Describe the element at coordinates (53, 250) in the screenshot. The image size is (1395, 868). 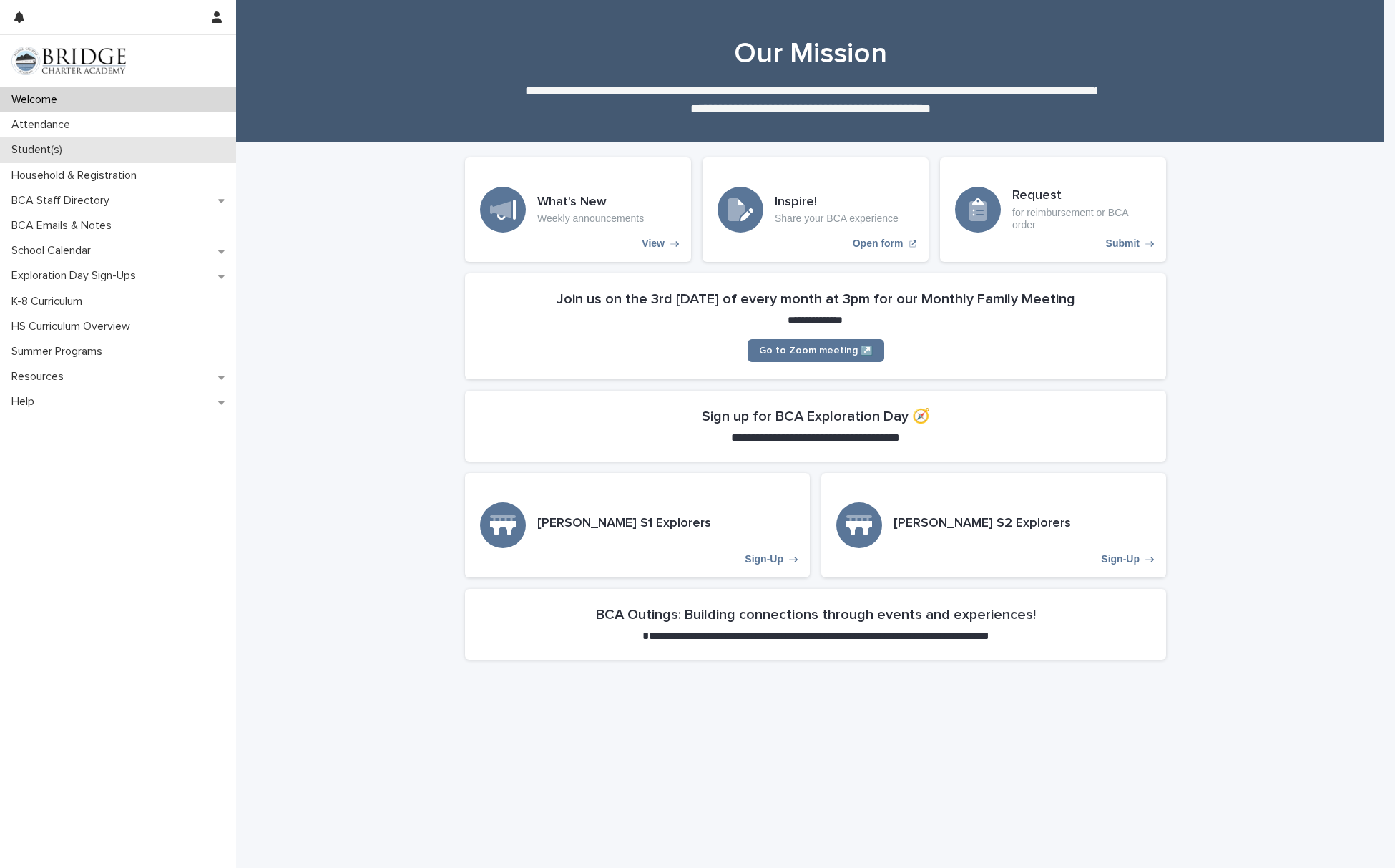
I see `p: School Calendar` at that location.